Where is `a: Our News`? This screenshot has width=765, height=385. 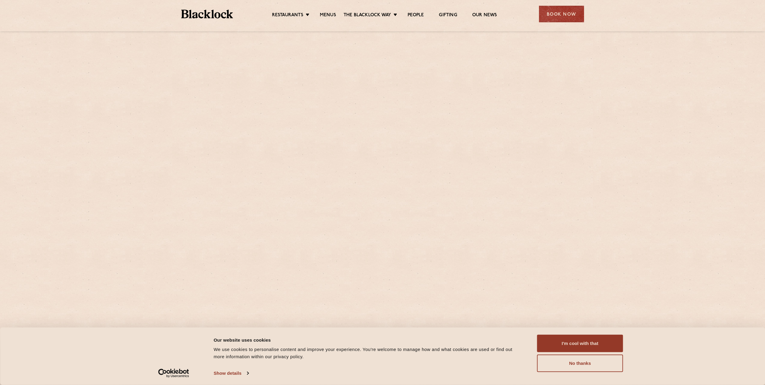
a: Our News is located at coordinates (485, 16).